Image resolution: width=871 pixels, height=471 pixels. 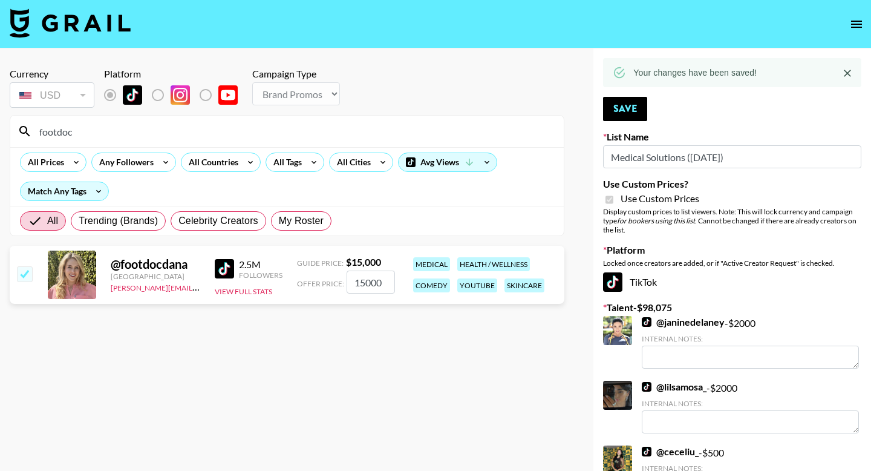 I want to click on div: Locked once creators are added, or if "Active Creator Request" is checked., so click(x=732, y=262).